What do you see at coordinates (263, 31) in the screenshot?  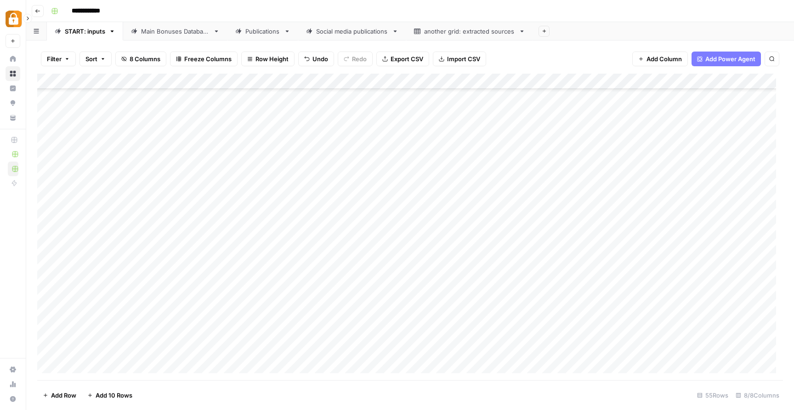 I see `a: Publications` at bounding box center [263, 31].